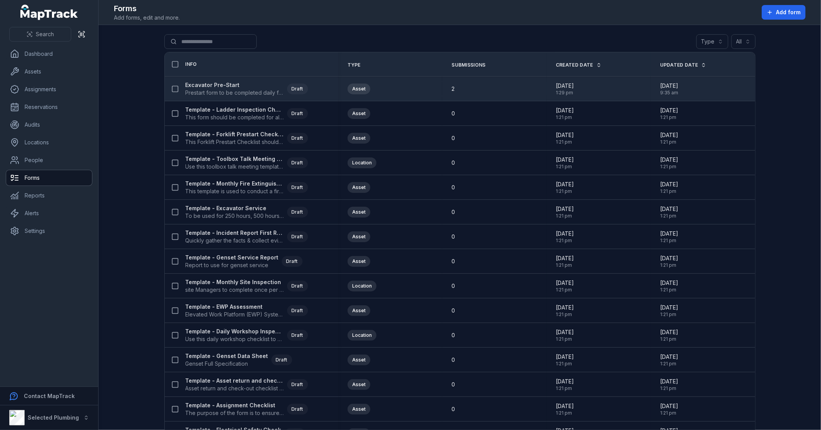 The width and height of the screenshot is (821, 430). I want to click on span: Report to use for genset service, so click(232, 265).